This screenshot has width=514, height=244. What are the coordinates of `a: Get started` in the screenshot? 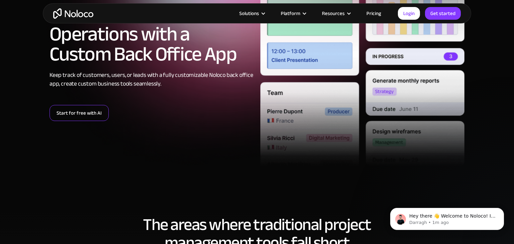 It's located at (443, 13).